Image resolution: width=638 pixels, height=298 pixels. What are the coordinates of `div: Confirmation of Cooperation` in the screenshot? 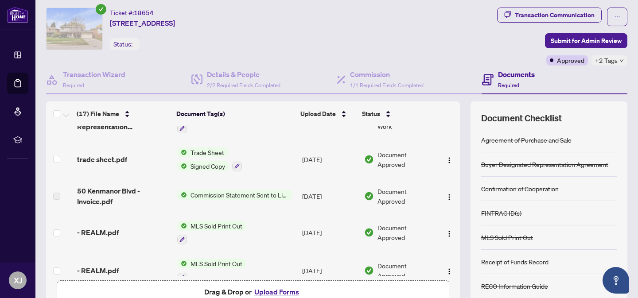 It's located at (520, 189).